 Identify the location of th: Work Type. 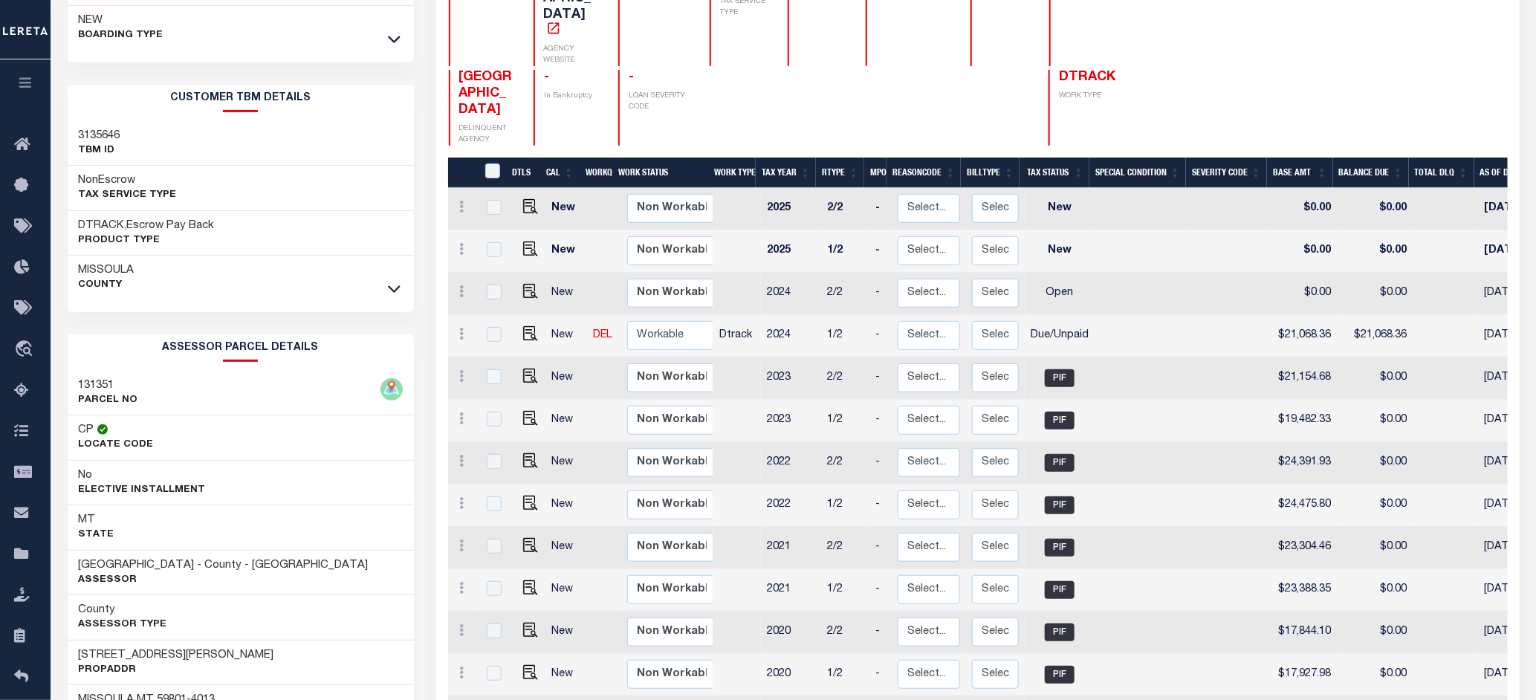
(732, 172).